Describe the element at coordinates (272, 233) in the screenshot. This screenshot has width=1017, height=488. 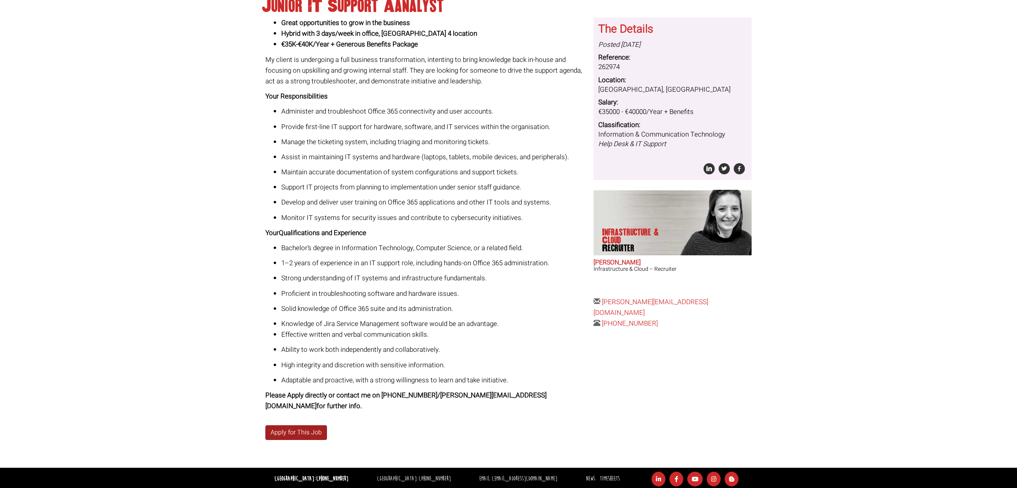
I see `strong: Your` at that location.